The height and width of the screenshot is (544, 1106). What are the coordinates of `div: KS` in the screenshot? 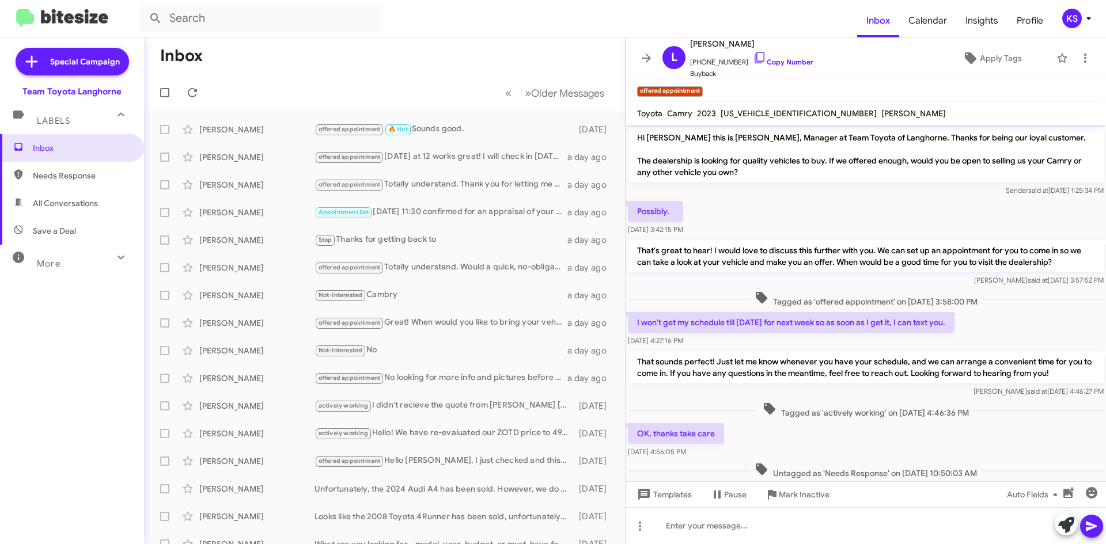 It's located at (1072, 18).